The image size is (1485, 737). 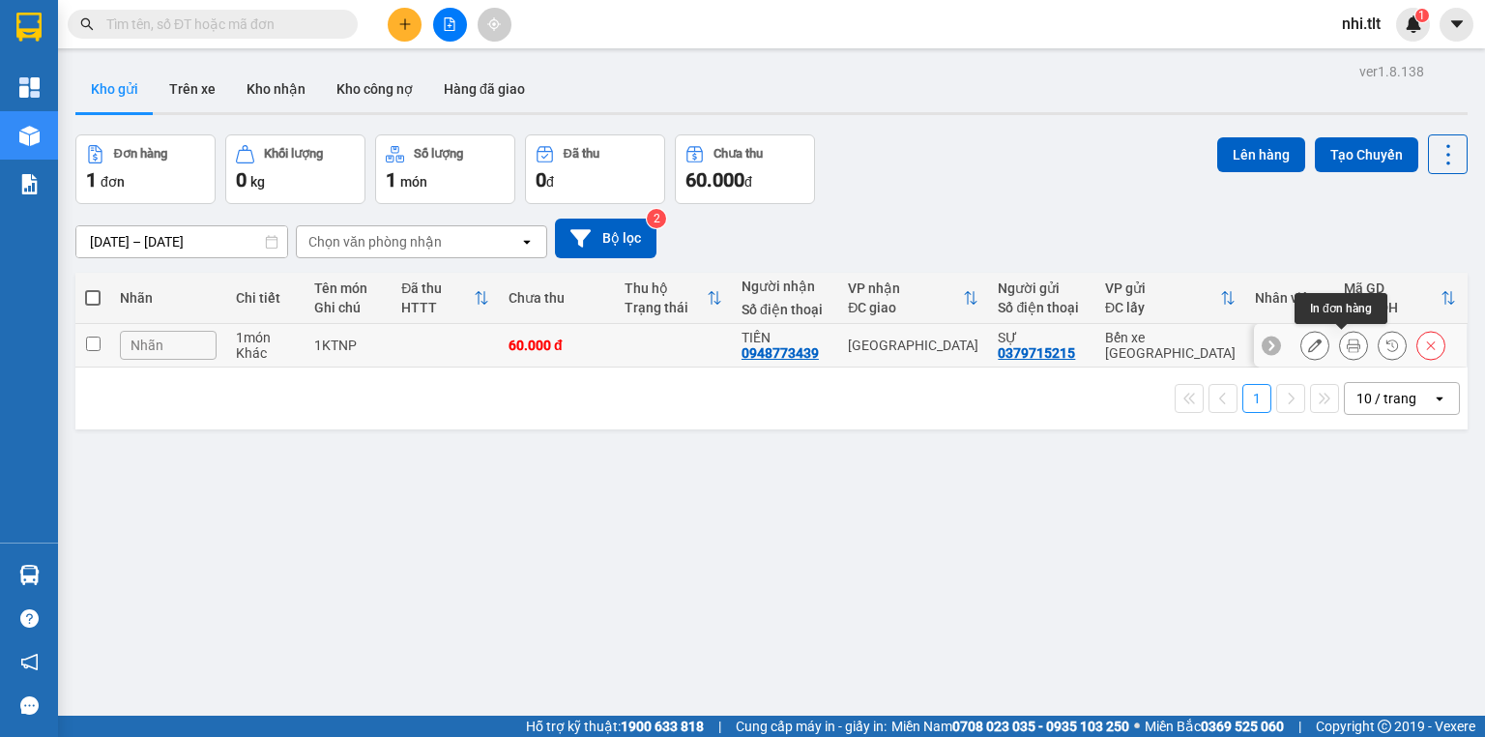 What do you see at coordinates (1341, 308) in the screenshot?
I see `div: In đơn hàng` at bounding box center [1341, 308].